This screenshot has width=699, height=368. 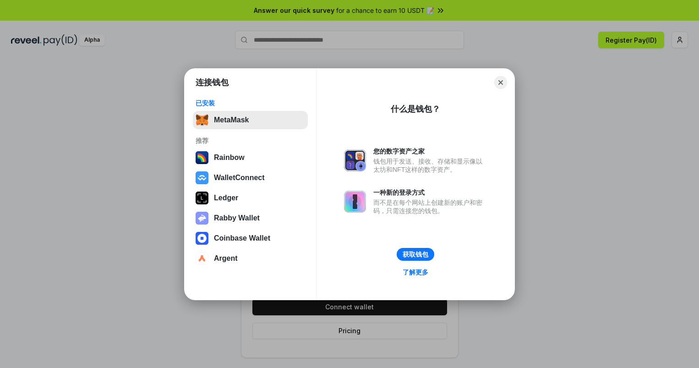 I want to click on div: Rainbow, so click(x=229, y=158).